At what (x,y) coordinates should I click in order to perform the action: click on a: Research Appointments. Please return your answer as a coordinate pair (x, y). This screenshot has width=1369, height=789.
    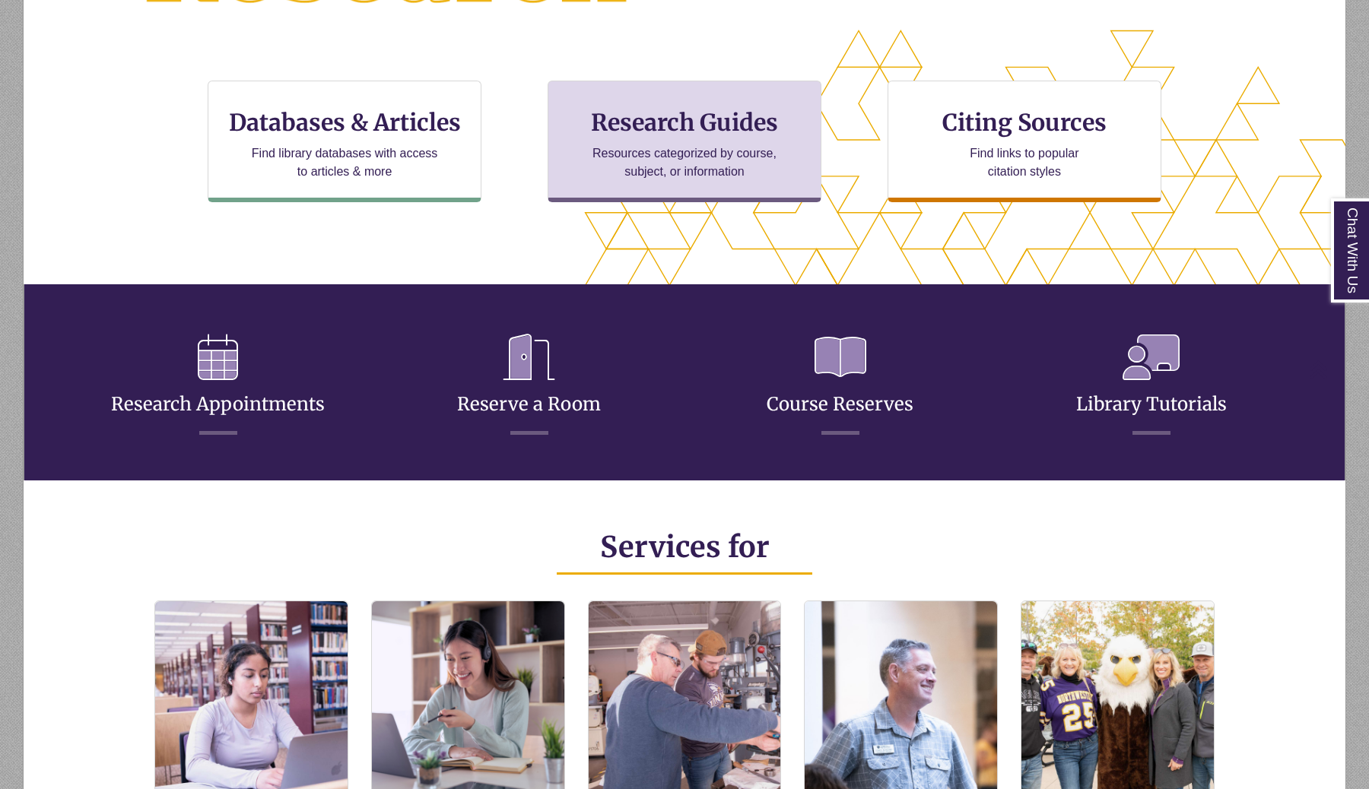
    Looking at the image, I should click on (218, 386).